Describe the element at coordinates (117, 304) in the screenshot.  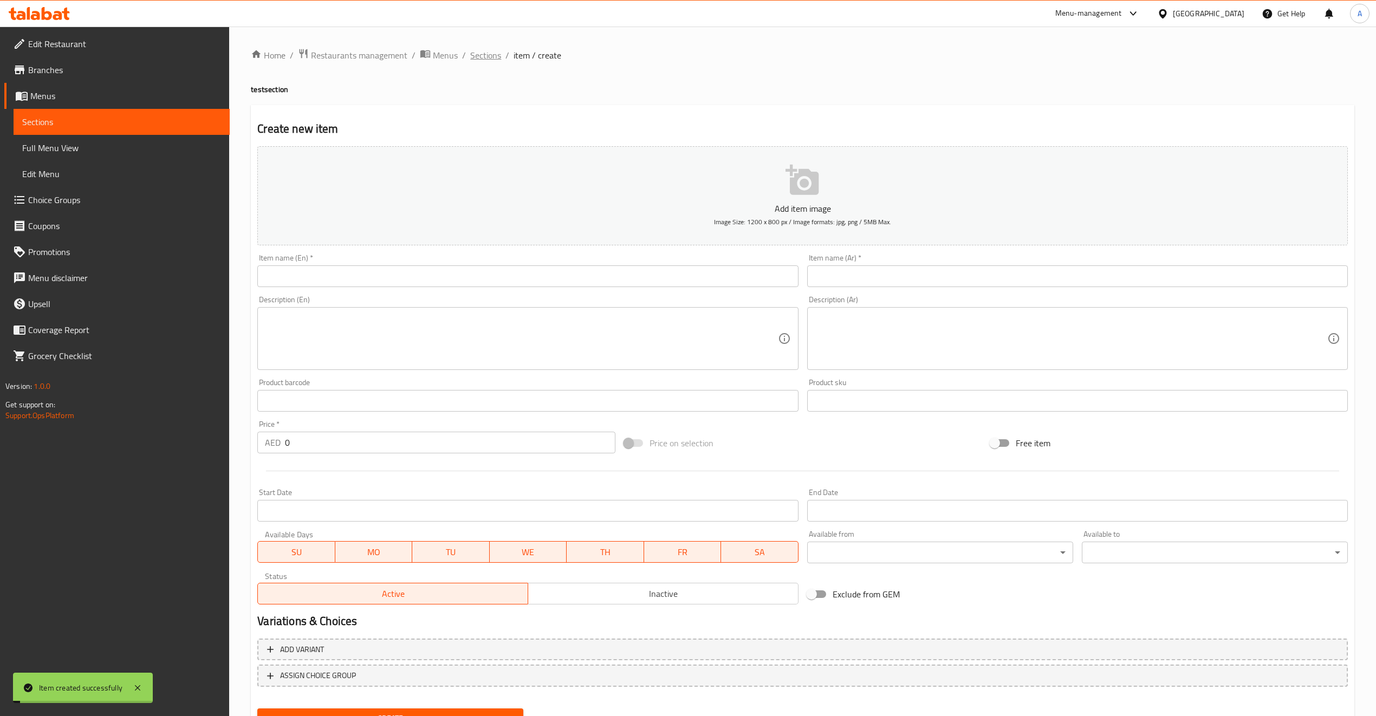
I see `a: Upsell` at that location.